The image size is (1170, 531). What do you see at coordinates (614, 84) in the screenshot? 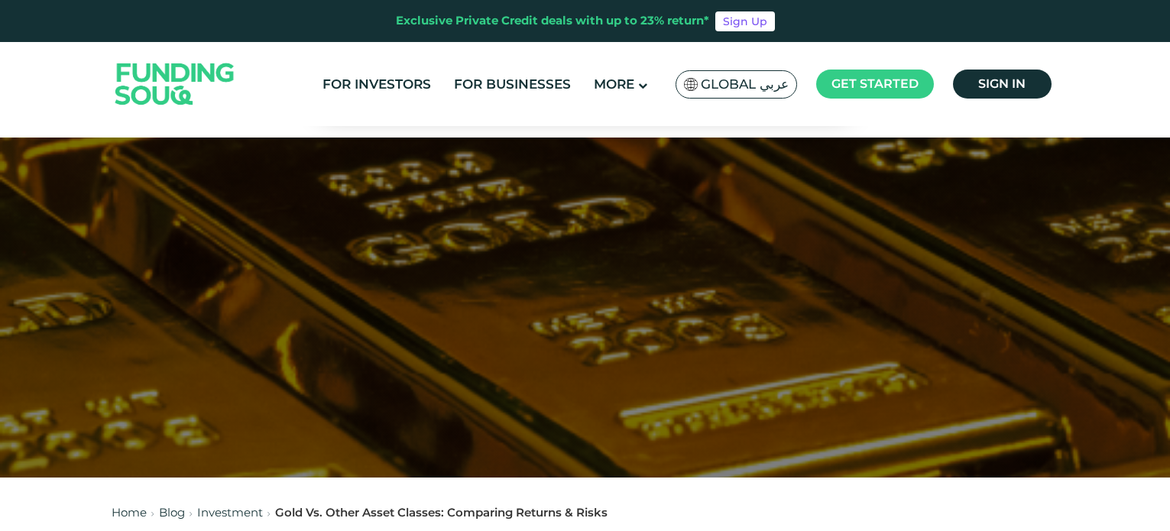
I see `span: More` at bounding box center [614, 84].